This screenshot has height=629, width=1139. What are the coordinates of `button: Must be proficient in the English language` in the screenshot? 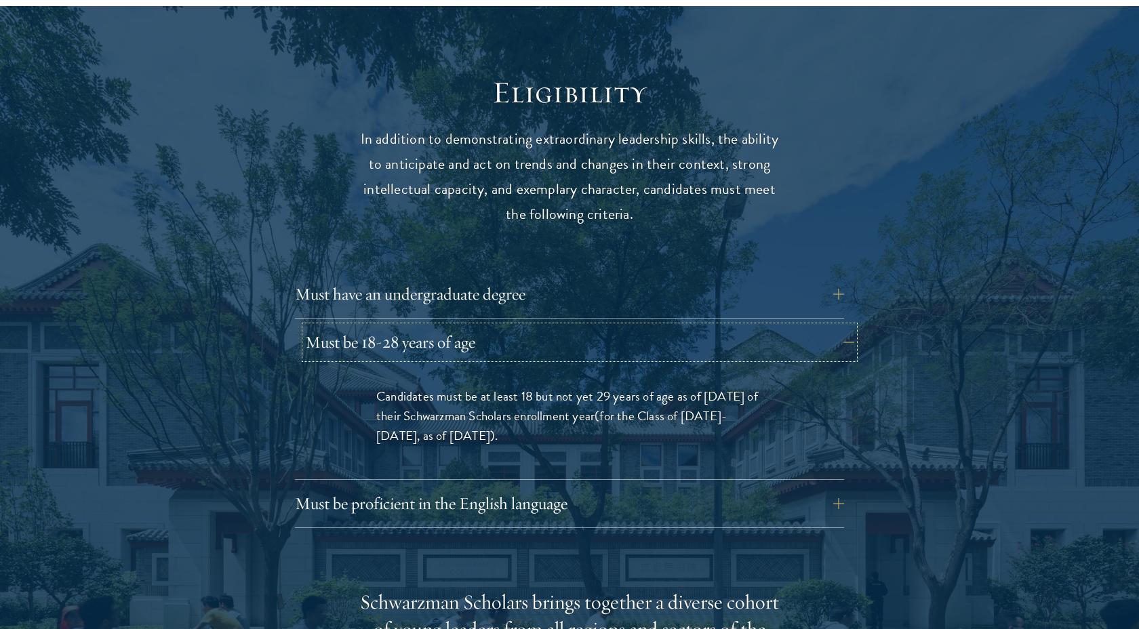 It's located at (570, 504).